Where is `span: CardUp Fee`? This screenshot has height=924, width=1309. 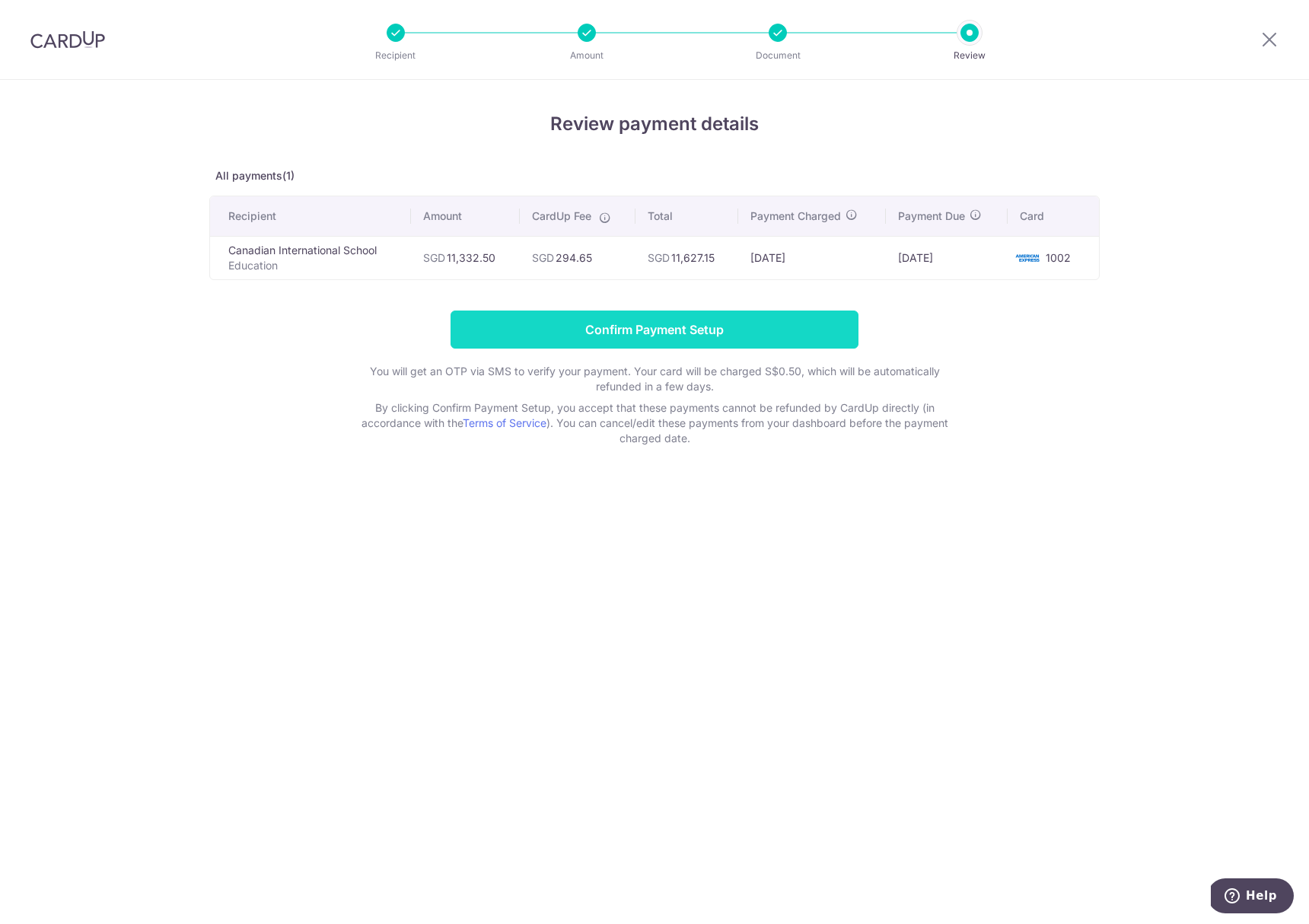
span: CardUp Fee is located at coordinates (562, 216).